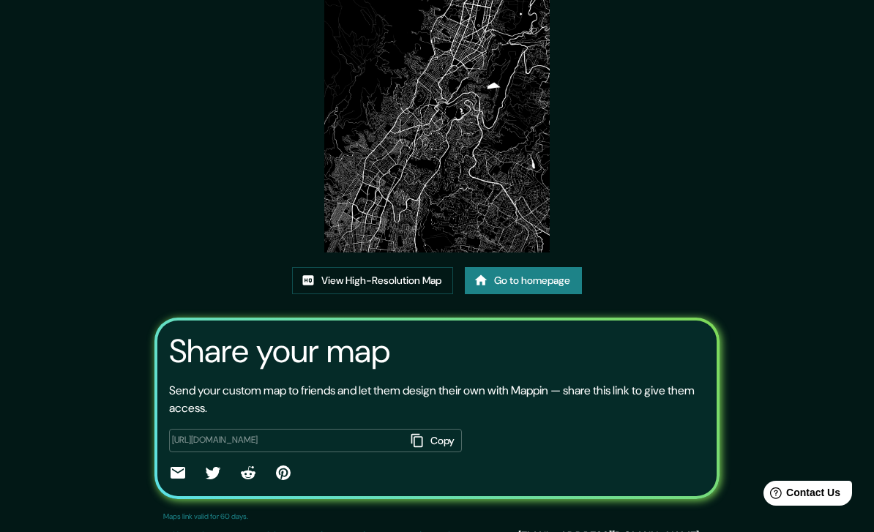 This screenshot has width=874, height=532. I want to click on span: Contact Us, so click(70, 18).